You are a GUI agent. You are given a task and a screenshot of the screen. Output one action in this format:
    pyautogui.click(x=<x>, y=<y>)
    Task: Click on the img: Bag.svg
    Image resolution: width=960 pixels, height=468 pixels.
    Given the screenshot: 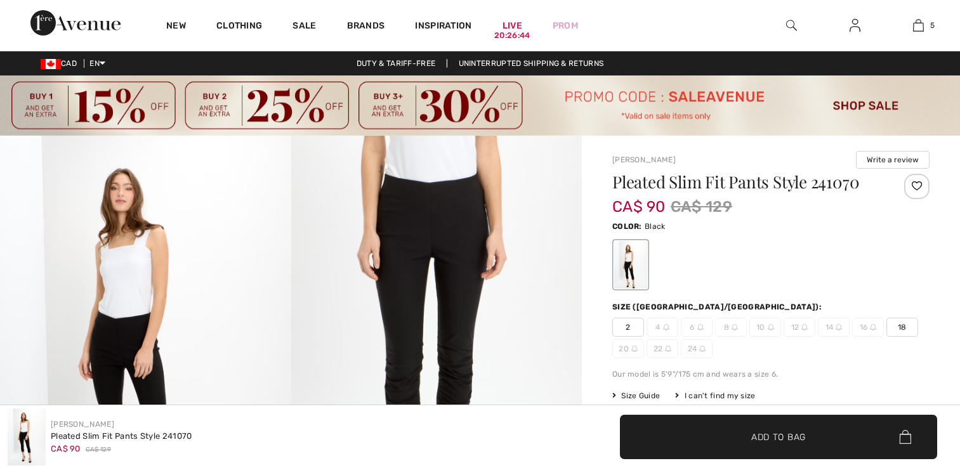 What is the action you would take?
    pyautogui.click(x=905, y=437)
    